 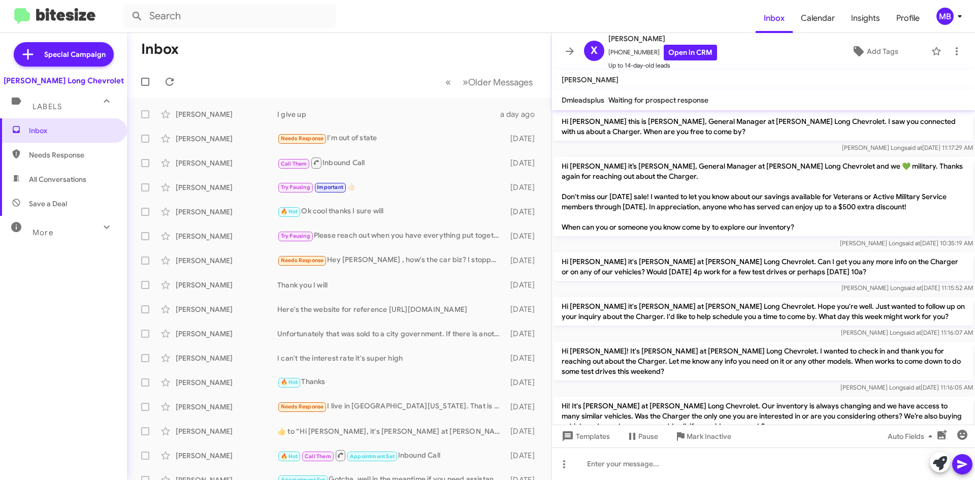 What do you see at coordinates (774, 18) in the screenshot?
I see `a: Inbox` at bounding box center [774, 18].